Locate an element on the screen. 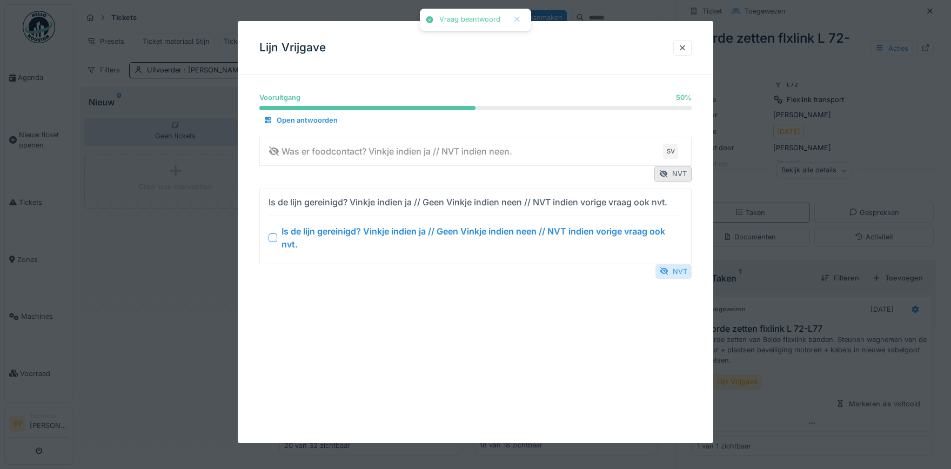 The width and height of the screenshot is (951, 469). div: 50 % is located at coordinates (684, 97).